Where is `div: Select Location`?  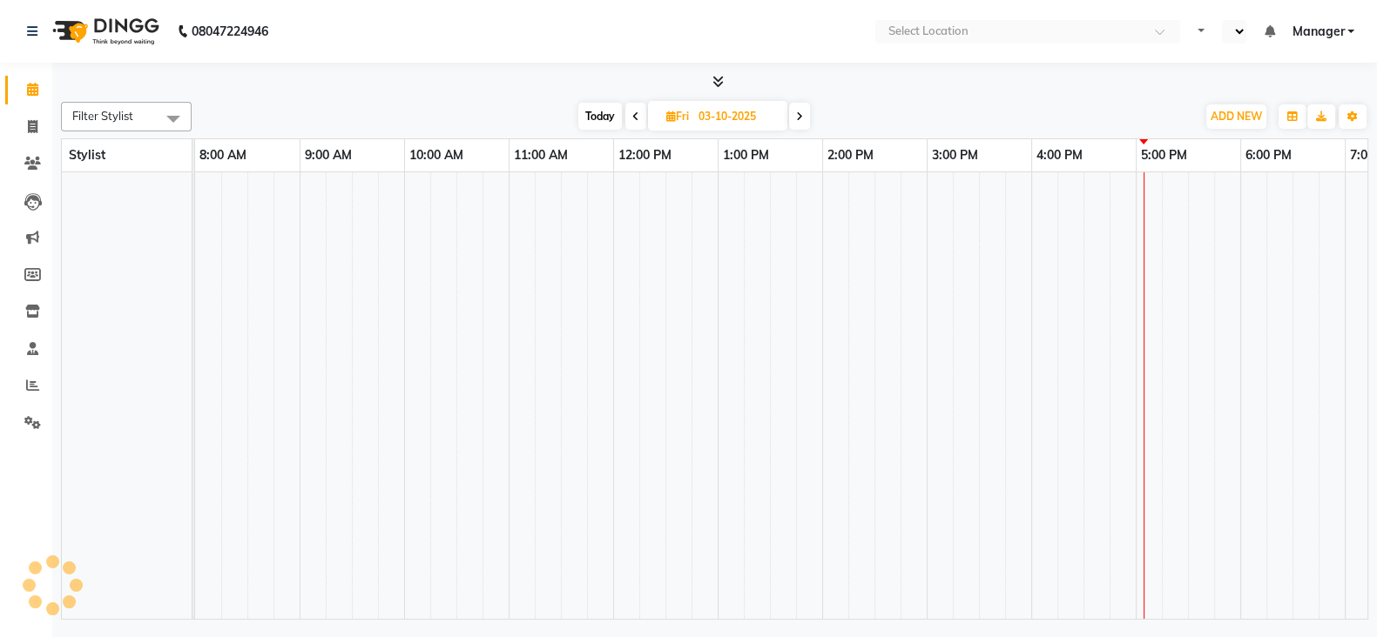
div: Select Location is located at coordinates (927, 31).